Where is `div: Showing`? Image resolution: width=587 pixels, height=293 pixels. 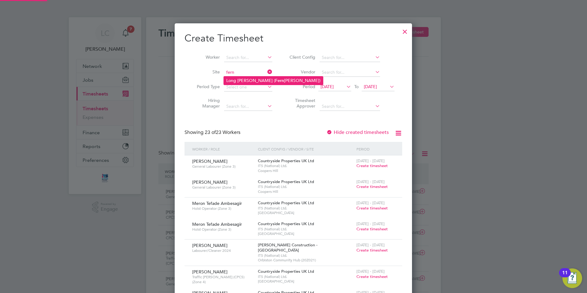
div: Showing is located at coordinates (213, 132).